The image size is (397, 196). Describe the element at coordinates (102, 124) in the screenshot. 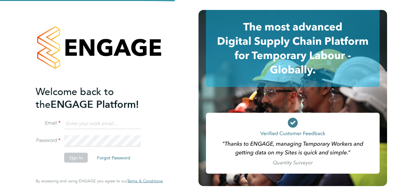

I see `input: Enter your work email...` at that location.